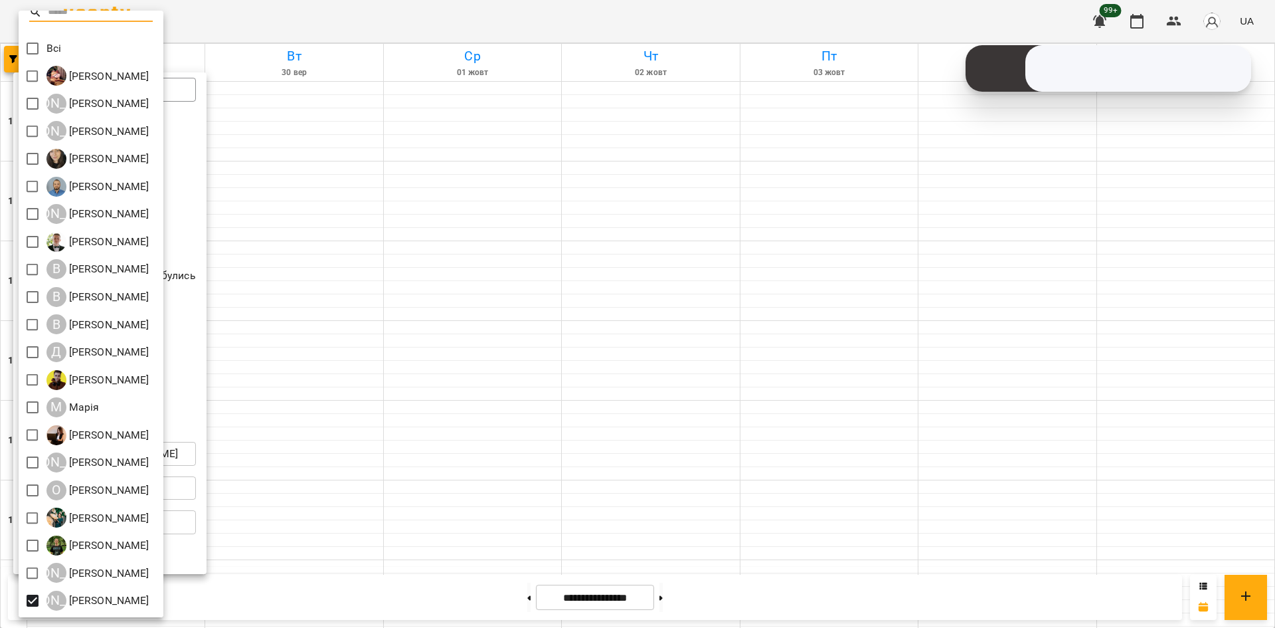  I want to click on div: О, so click(56, 490).